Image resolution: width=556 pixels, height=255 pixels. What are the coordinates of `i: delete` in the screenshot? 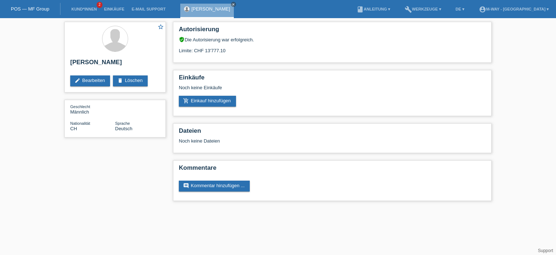 It's located at (120, 80).